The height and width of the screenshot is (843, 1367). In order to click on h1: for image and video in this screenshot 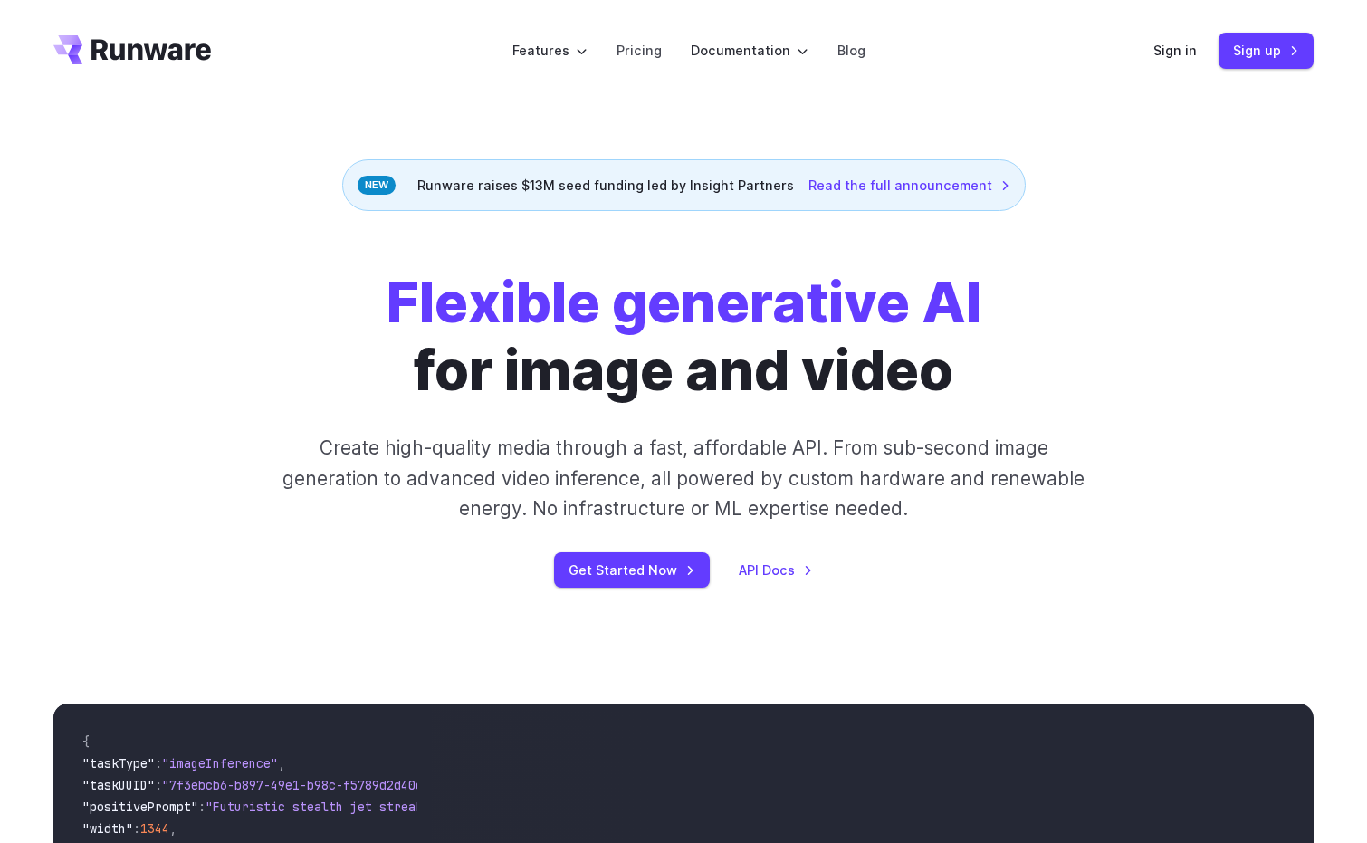, I will do `click(684, 336)`.